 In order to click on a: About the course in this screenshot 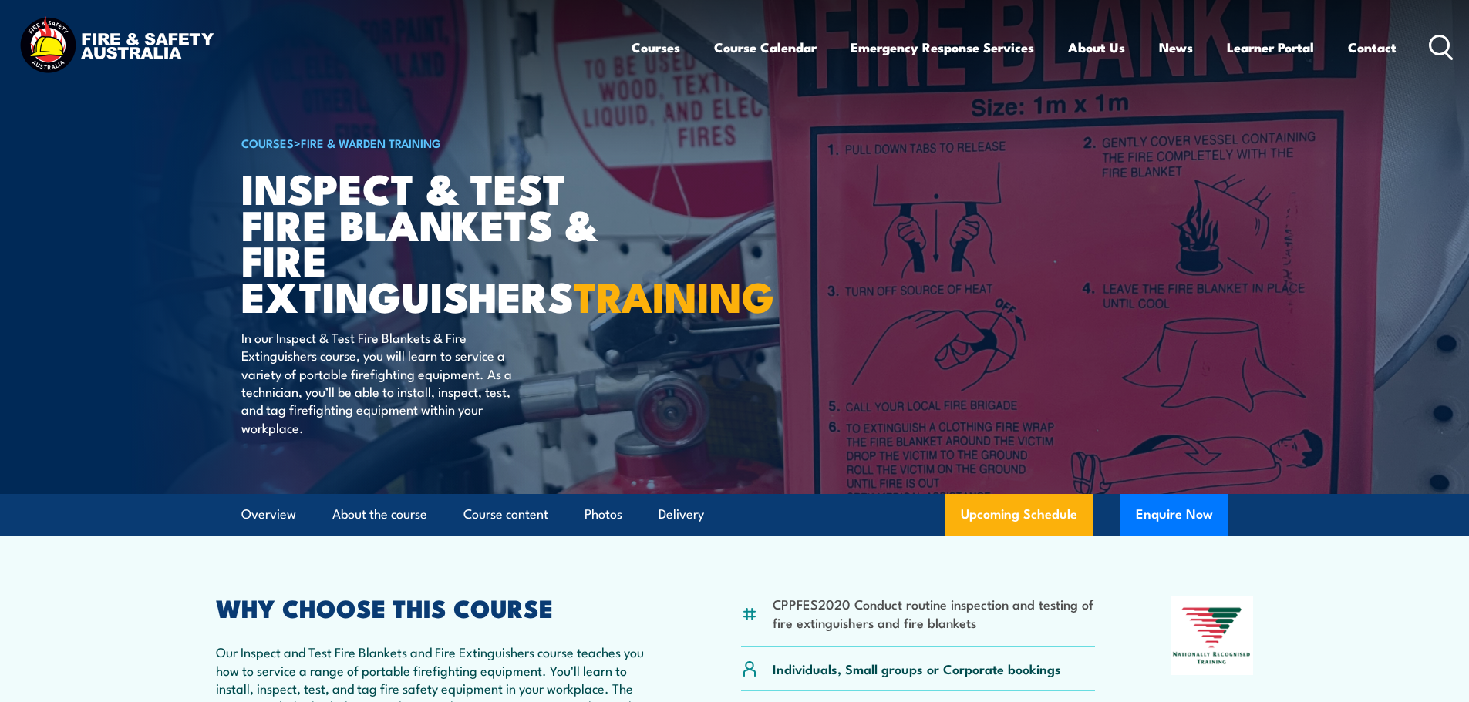, I will do `click(379, 514)`.